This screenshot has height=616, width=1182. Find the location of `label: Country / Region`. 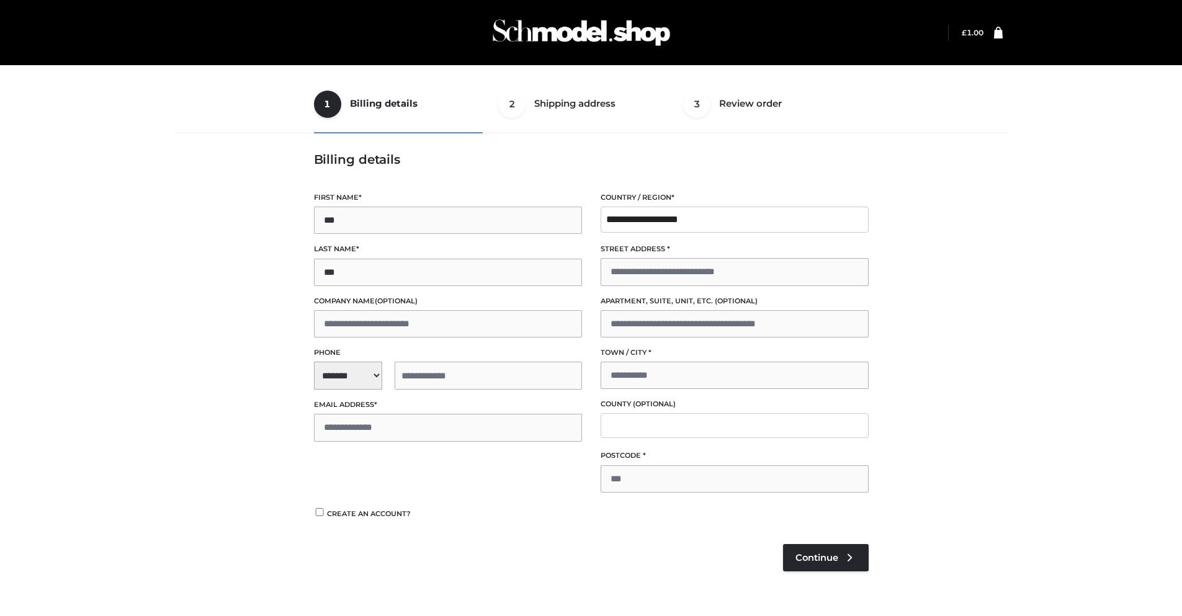

label: Country / Region is located at coordinates (735, 197).